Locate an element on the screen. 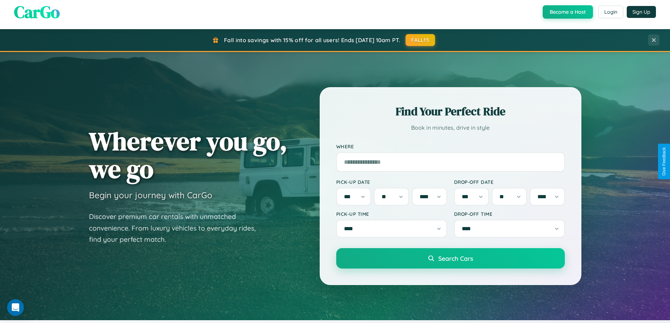 This screenshot has width=670, height=323. label: Pick-up Time is located at coordinates (391, 214).